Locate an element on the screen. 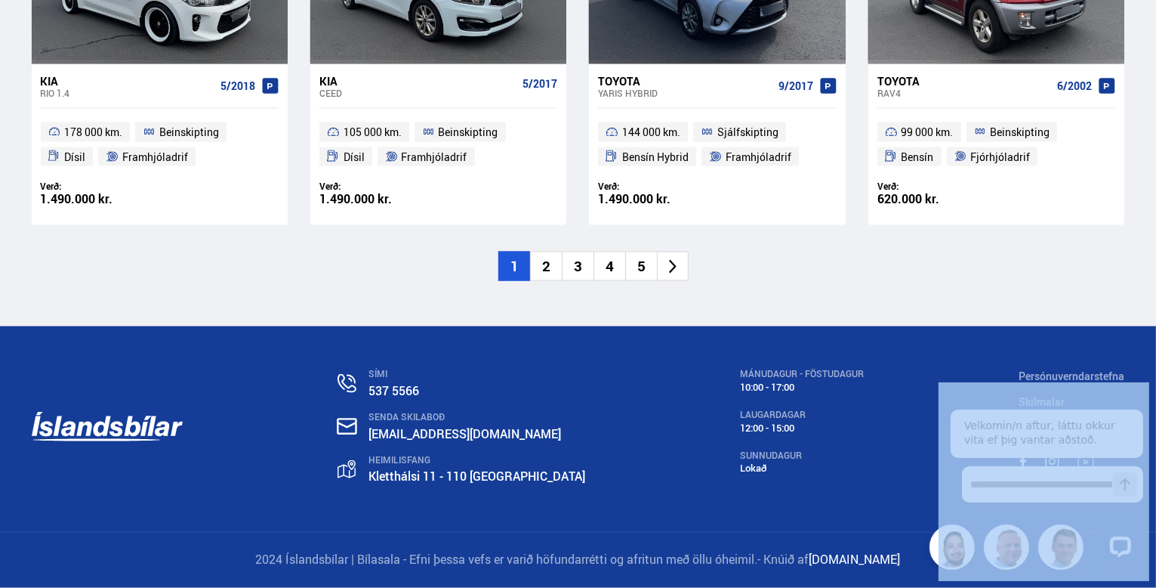 The width and height of the screenshot is (1156, 588). li: 3 is located at coordinates (578, 266).